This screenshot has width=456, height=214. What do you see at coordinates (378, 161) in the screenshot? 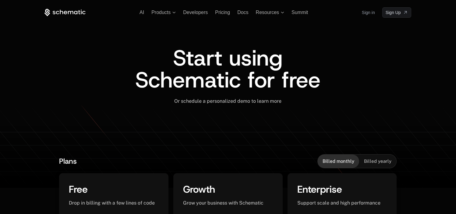
I see `span: Billed yearly` at bounding box center [378, 161].